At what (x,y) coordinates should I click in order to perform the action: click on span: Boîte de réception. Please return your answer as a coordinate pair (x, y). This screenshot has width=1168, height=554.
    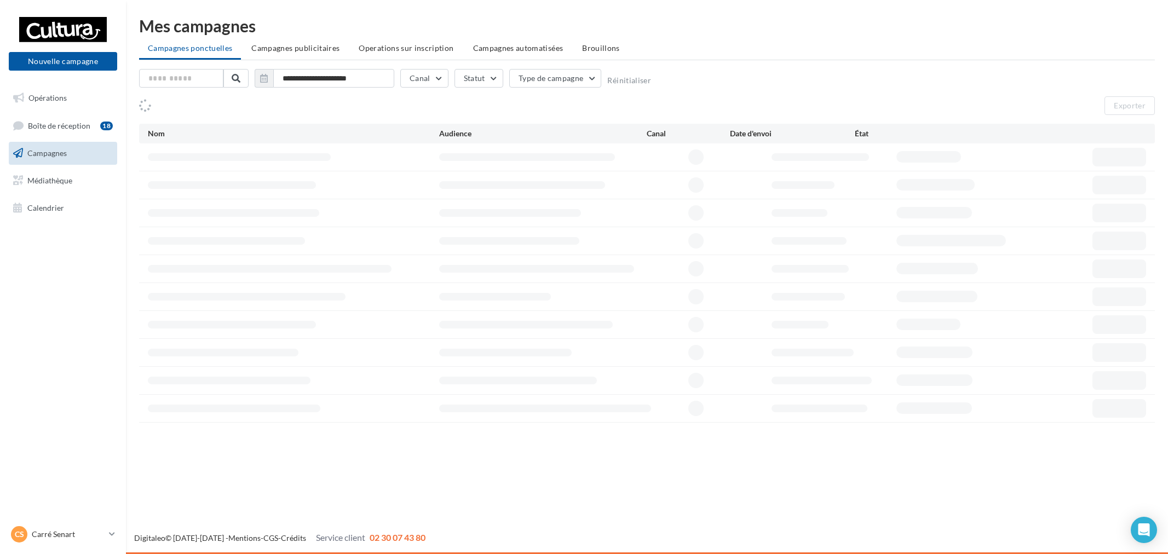
    Looking at the image, I should click on (59, 125).